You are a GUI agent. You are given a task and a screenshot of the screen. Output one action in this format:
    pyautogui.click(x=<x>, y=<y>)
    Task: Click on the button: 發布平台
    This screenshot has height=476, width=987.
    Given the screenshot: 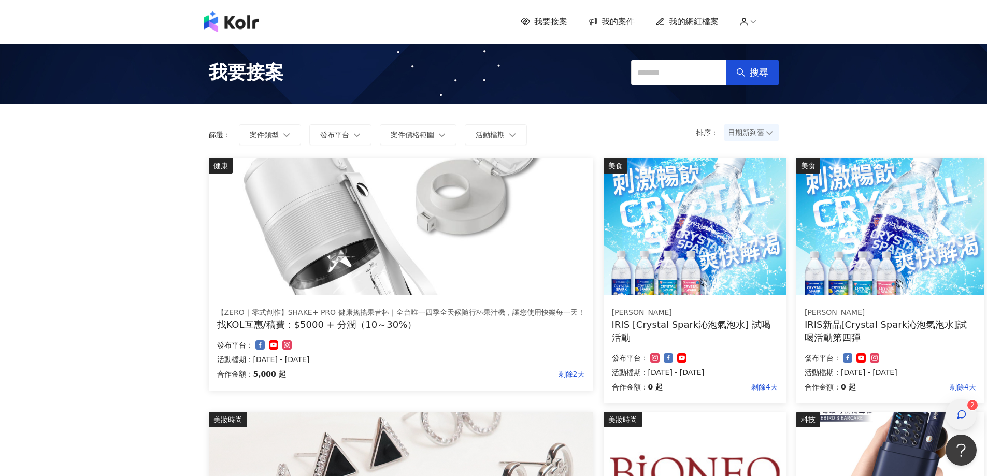 What is the action you would take?
    pyautogui.click(x=340, y=135)
    